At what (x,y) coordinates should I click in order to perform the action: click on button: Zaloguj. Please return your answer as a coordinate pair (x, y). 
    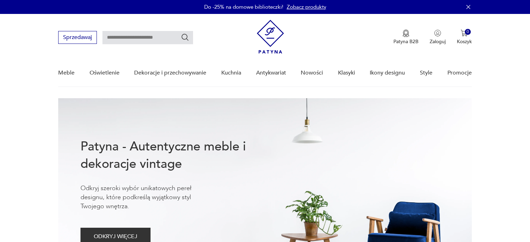
    Looking at the image, I should click on (437, 37).